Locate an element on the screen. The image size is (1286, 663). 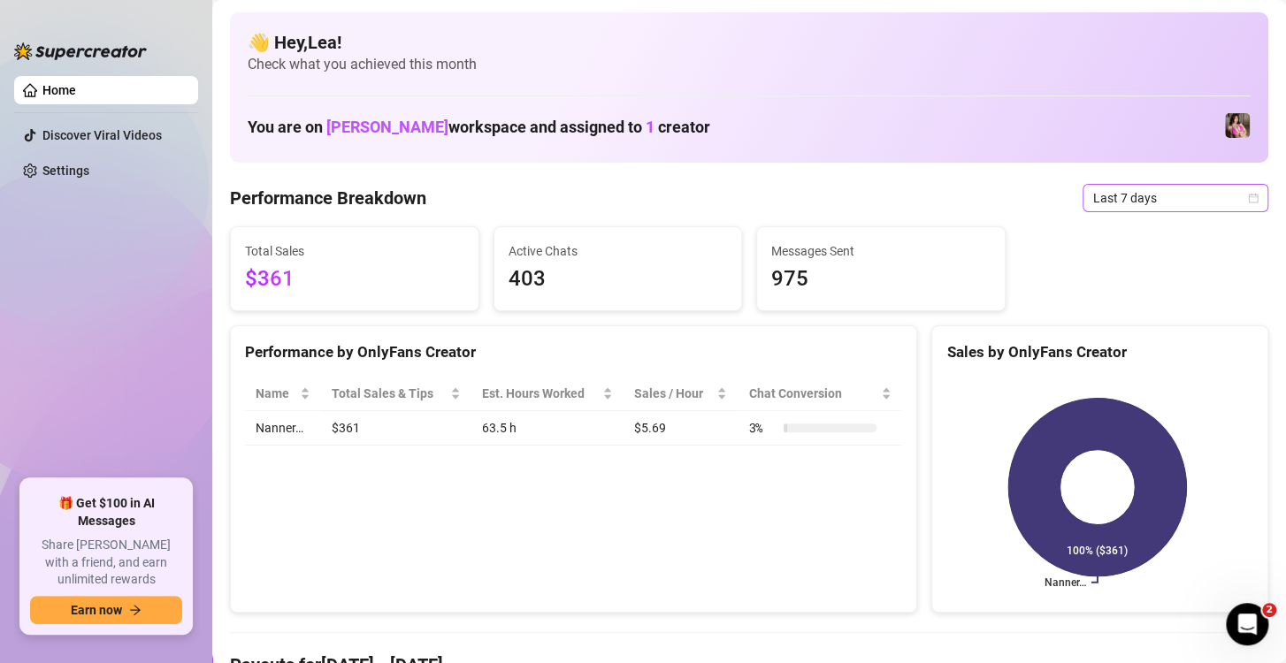
div: Performance by OnlyFans Creator is located at coordinates (573, 352).